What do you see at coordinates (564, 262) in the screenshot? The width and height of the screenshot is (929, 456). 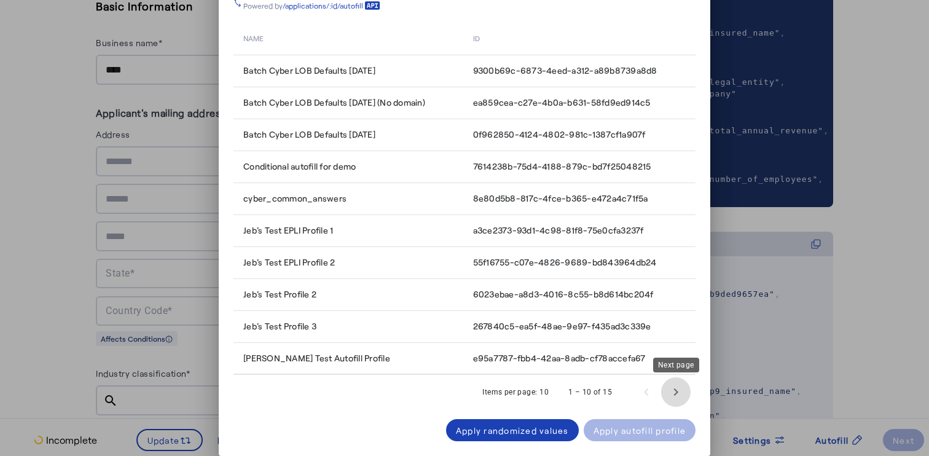 I see `span: 55f16755-c07e-4826-9689-bd843964db24` at bounding box center [564, 262].